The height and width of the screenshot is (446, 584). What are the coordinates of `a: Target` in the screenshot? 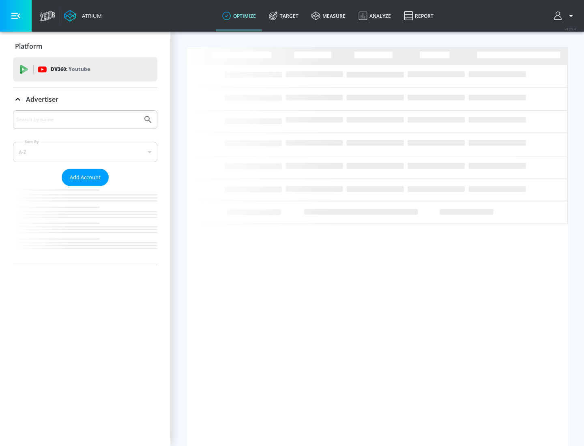 It's located at (284, 16).